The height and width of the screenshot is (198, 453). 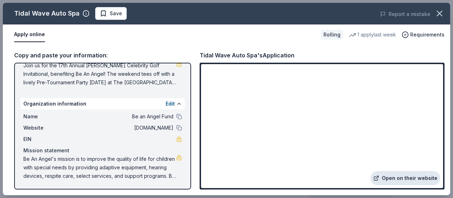 I want to click on button: Save, so click(x=111, y=13).